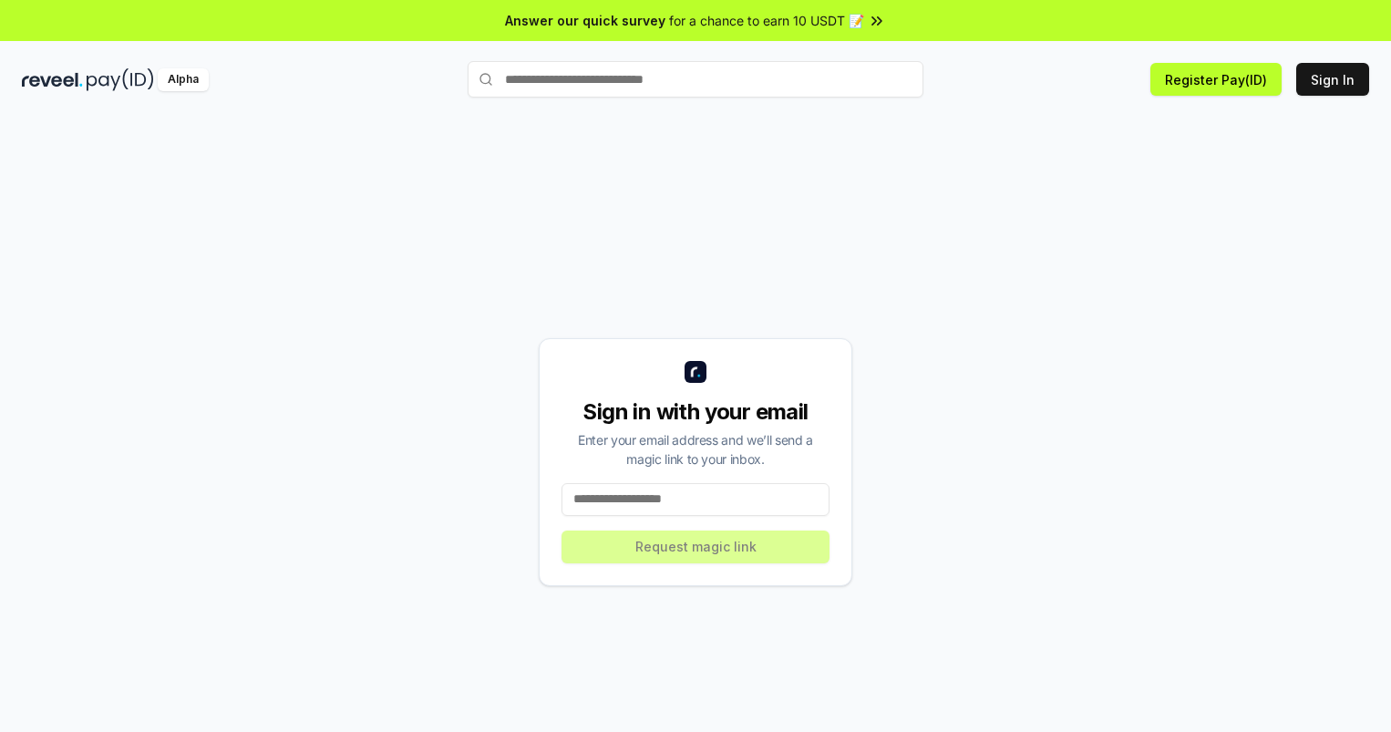 This screenshot has height=732, width=1391. I want to click on img: reveel_dark, so click(52, 79).